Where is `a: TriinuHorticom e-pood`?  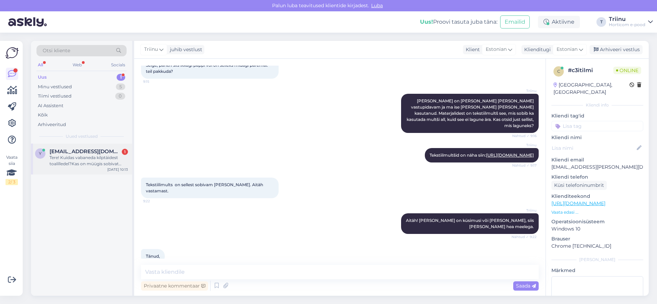 a: TriinuHorticom e-pood is located at coordinates (631, 22).